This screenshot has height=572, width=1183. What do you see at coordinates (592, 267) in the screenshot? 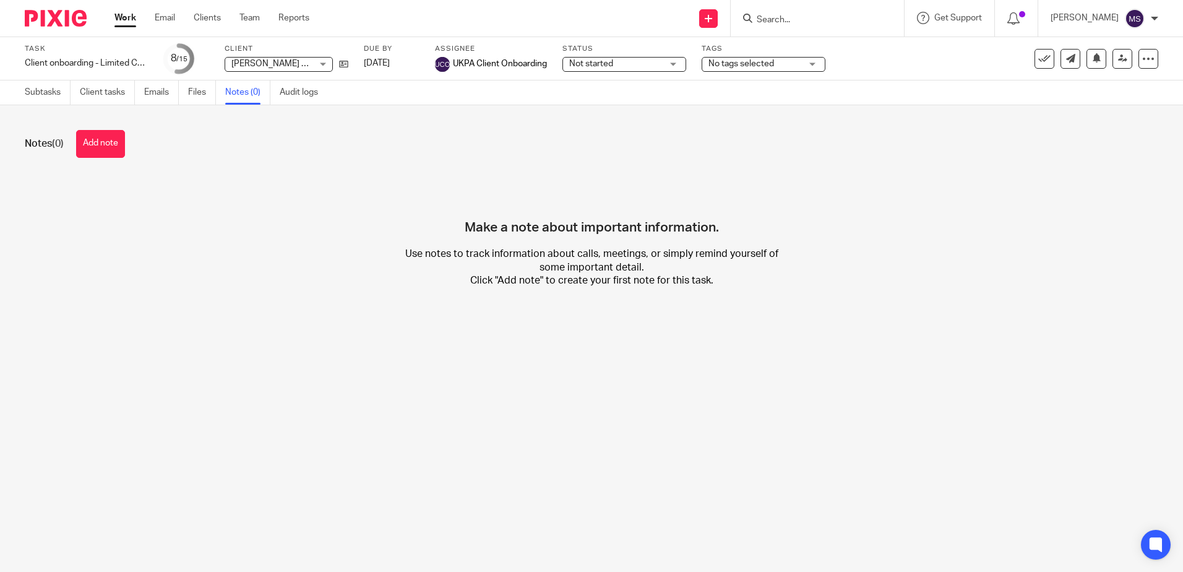
I see `p: Use notes to track information about calls, meetings, or simply remind yourself of some important...` at bounding box center [592, 267].